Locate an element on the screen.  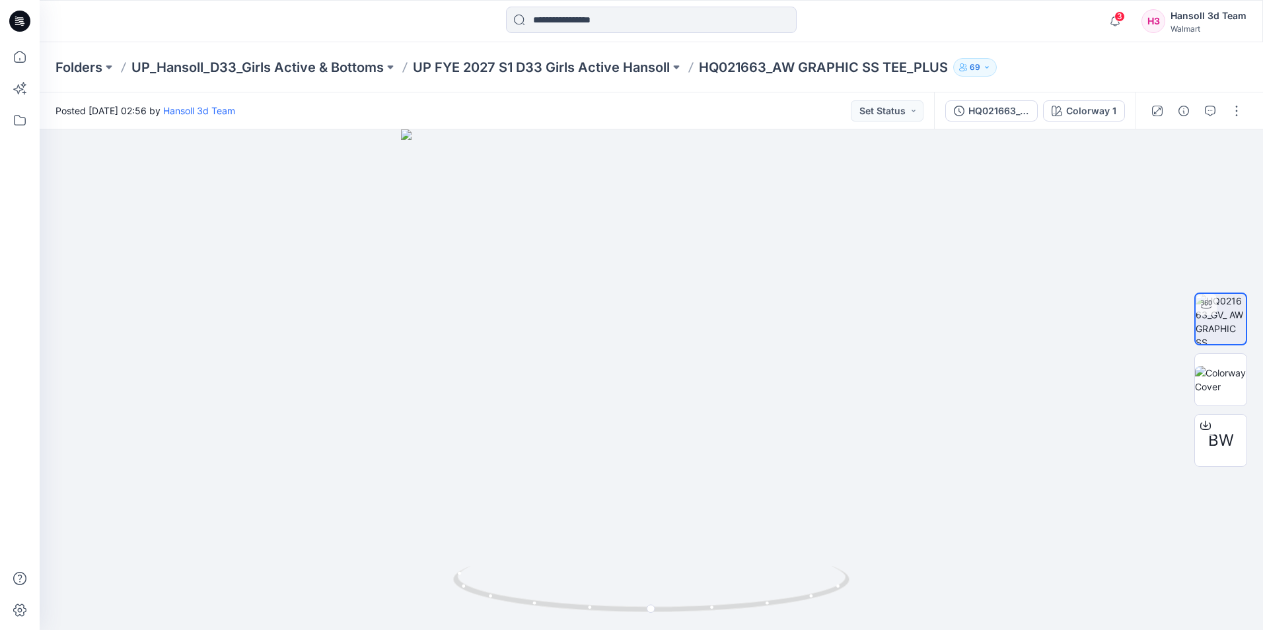
span: BW is located at coordinates (1221, 441).